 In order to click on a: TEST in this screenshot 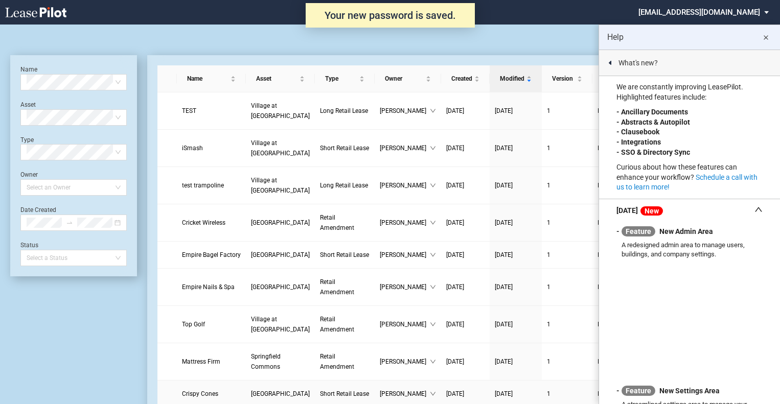, I will do `click(211, 111)`.